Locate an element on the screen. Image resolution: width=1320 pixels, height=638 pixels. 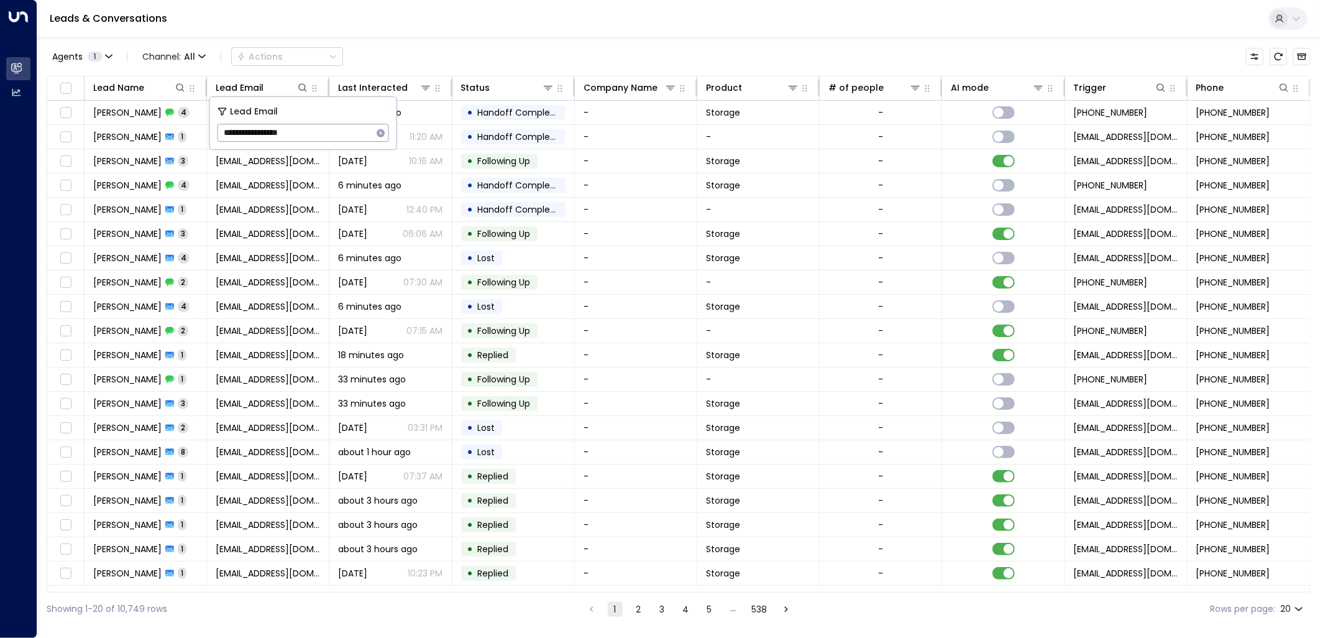
span: 6 minutes ago is located at coordinates (370, 306).